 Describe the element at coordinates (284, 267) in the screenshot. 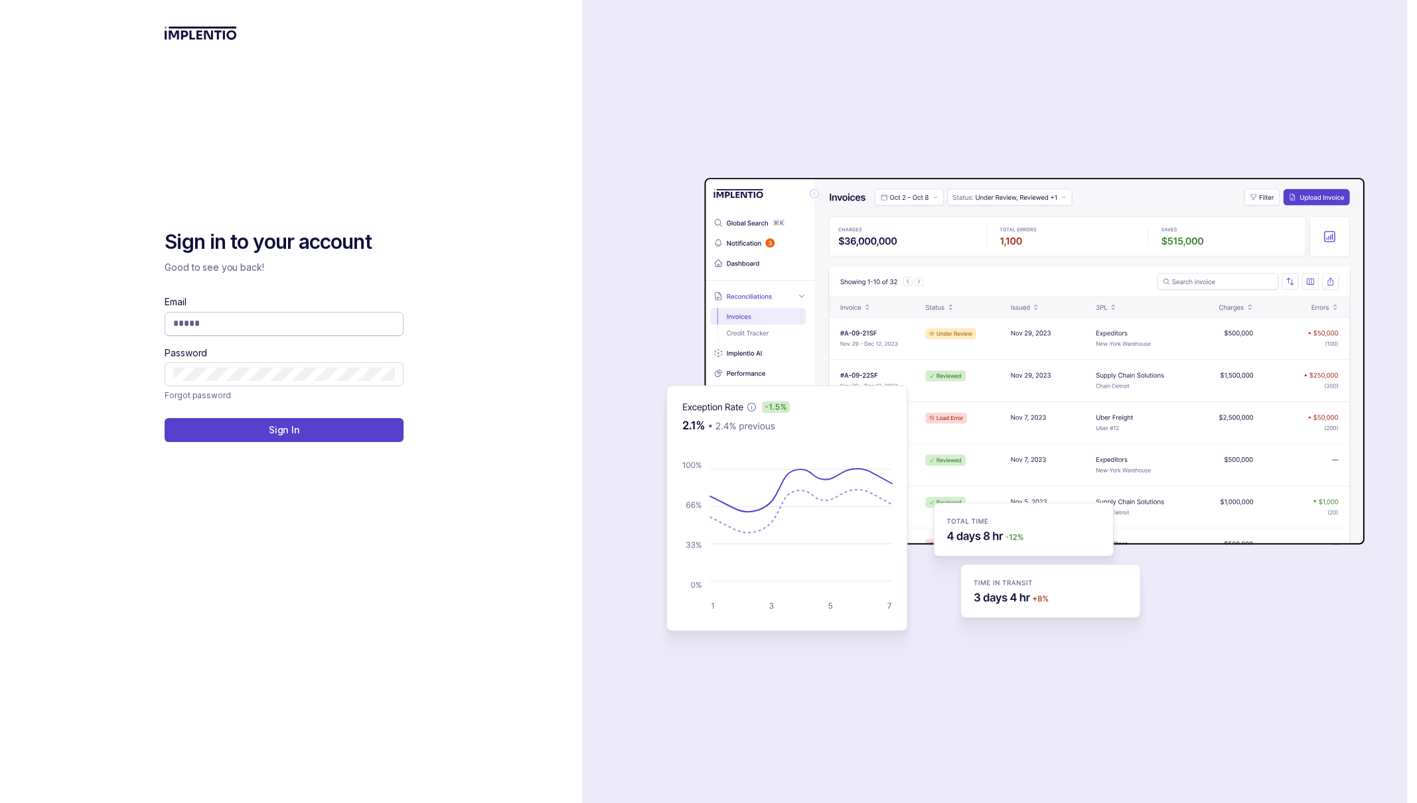

I see `p: Good to see you back!` at that location.